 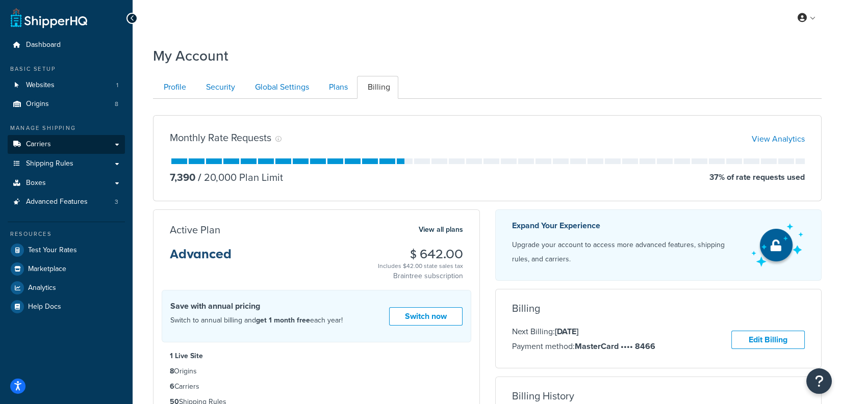 What do you see at coordinates (66, 307) in the screenshot?
I see `li: Help Docs` at bounding box center [66, 307].